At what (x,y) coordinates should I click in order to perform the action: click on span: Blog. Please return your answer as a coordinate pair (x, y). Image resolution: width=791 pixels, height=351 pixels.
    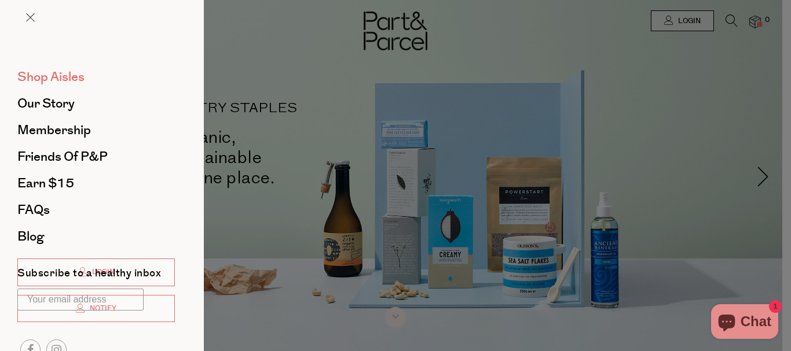
    Looking at the image, I should click on (31, 237).